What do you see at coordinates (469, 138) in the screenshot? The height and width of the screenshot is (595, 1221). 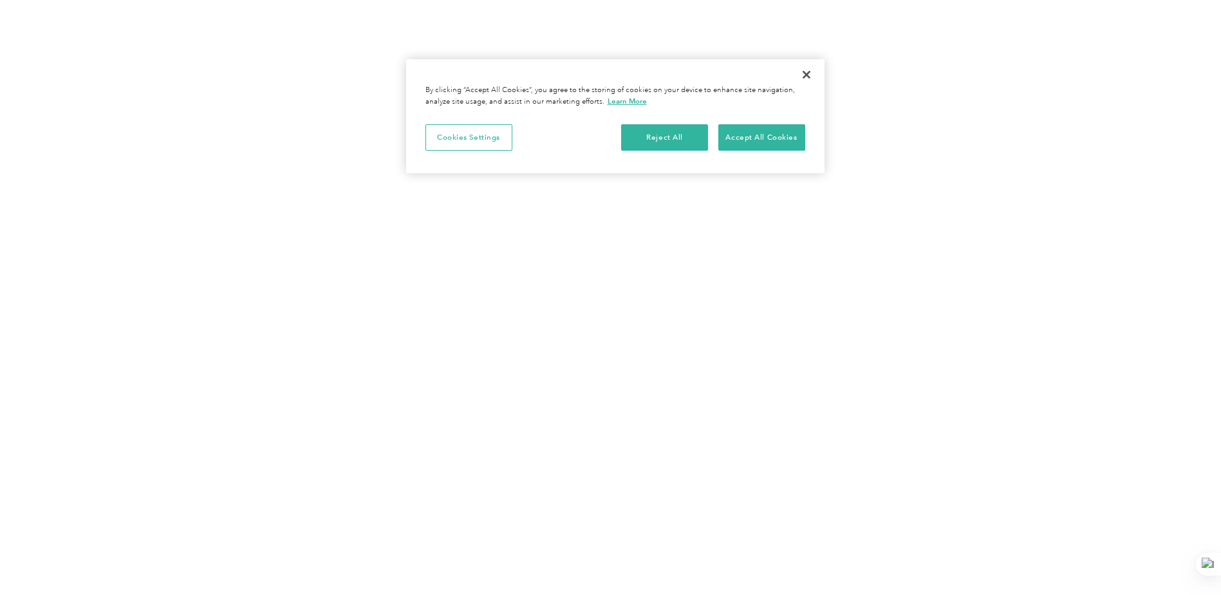 I see `button: Cookies Settings` at bounding box center [469, 138].